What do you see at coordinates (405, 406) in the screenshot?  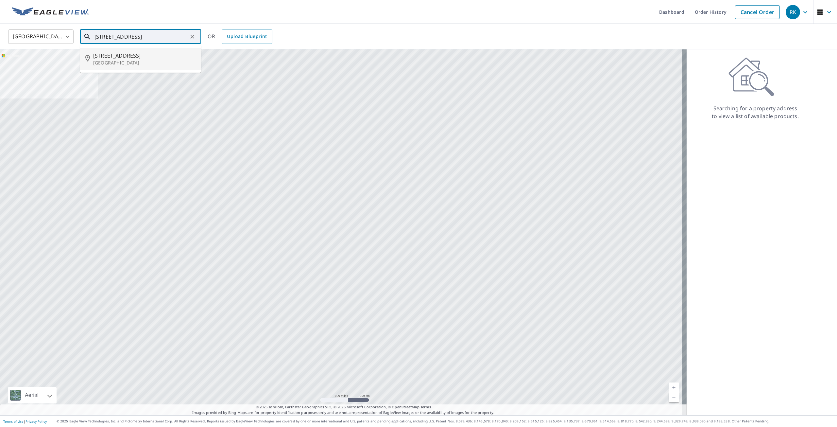 I see `a: OpenStreetMap` at bounding box center [405, 406].